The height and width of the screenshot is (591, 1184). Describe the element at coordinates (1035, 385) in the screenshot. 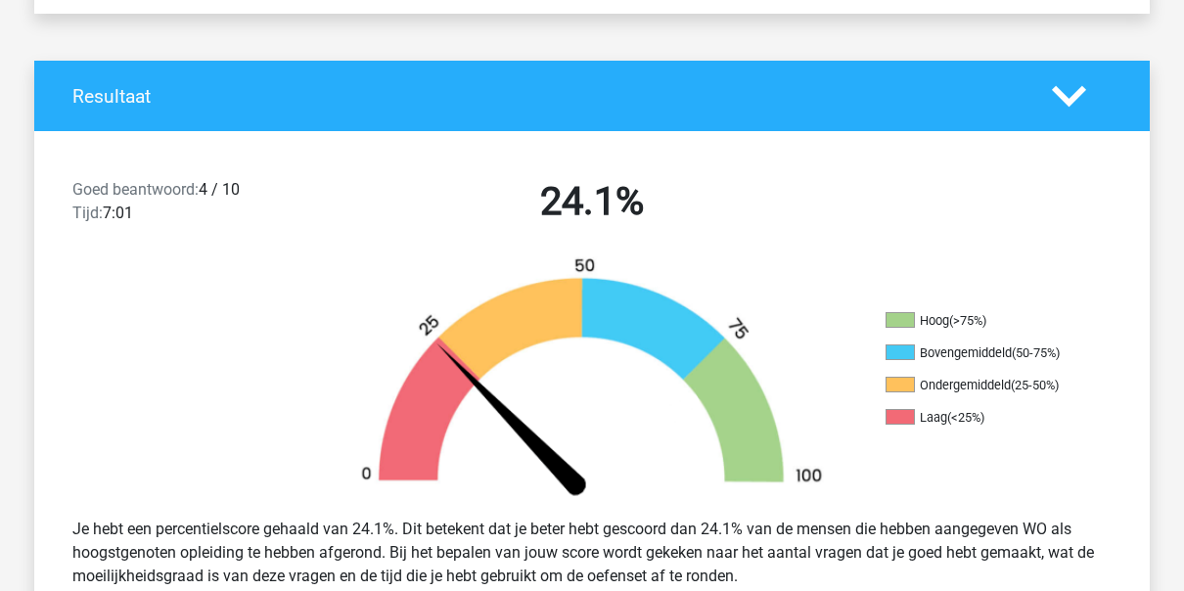

I see `div: (25-50%)` at that location.